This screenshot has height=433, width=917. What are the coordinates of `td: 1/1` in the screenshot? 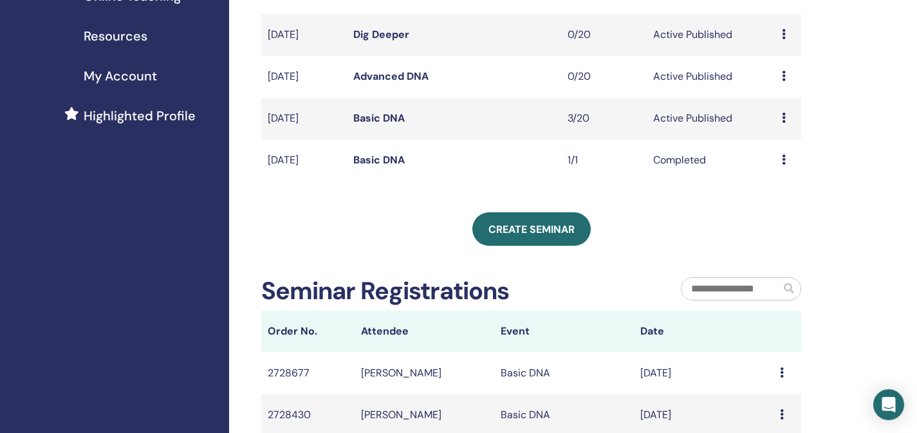 It's located at (604, 160).